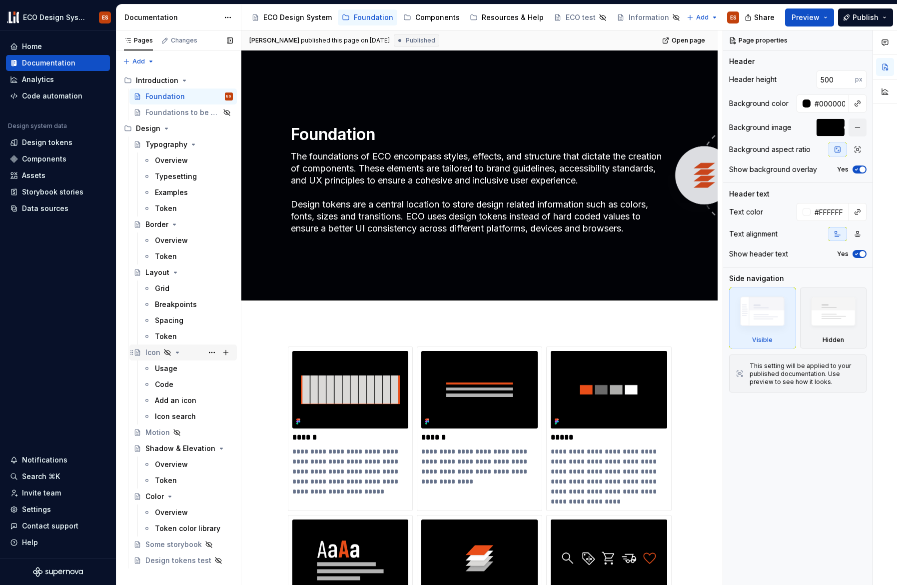  Describe the element at coordinates (188, 192) in the screenshot. I see `a: Examples` at that location.